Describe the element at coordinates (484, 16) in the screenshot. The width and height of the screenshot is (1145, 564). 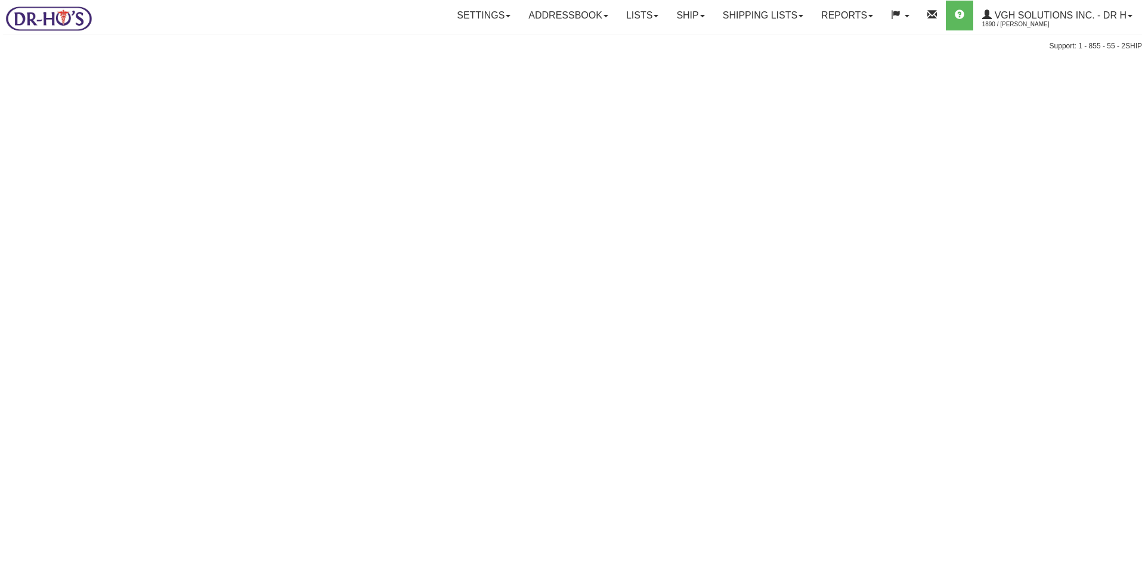
I see `a: Settings` at that location.